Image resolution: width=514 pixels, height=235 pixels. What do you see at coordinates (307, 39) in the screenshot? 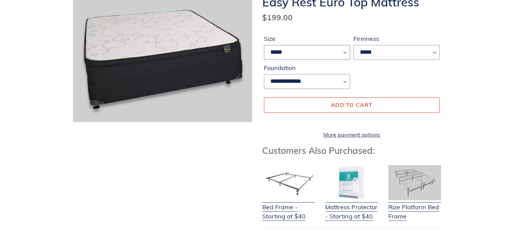
I see `label: Size` at bounding box center [307, 39].